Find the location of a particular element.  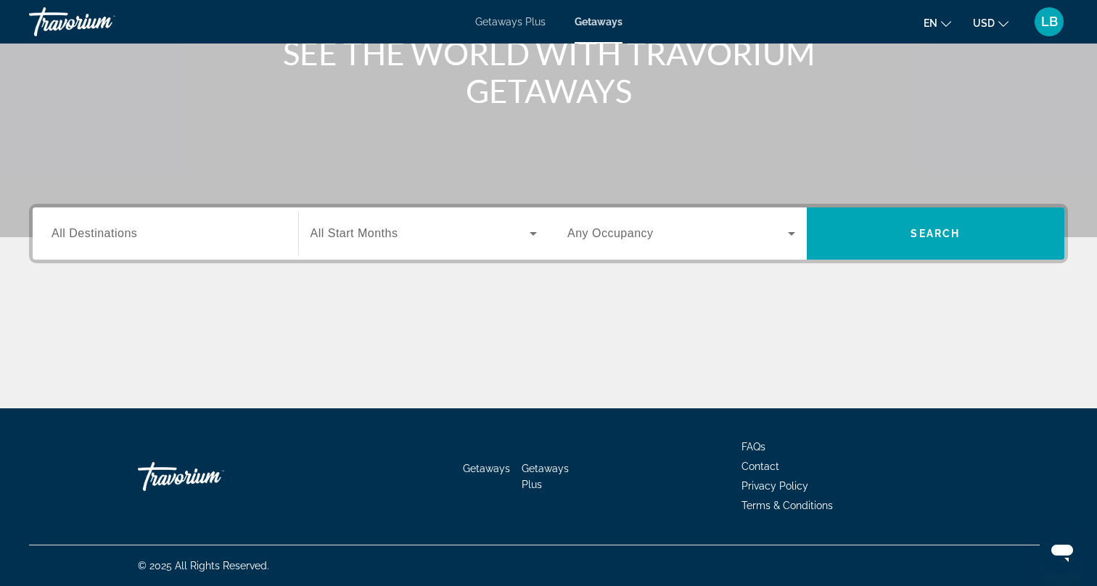

span: Contact is located at coordinates (760, 466).